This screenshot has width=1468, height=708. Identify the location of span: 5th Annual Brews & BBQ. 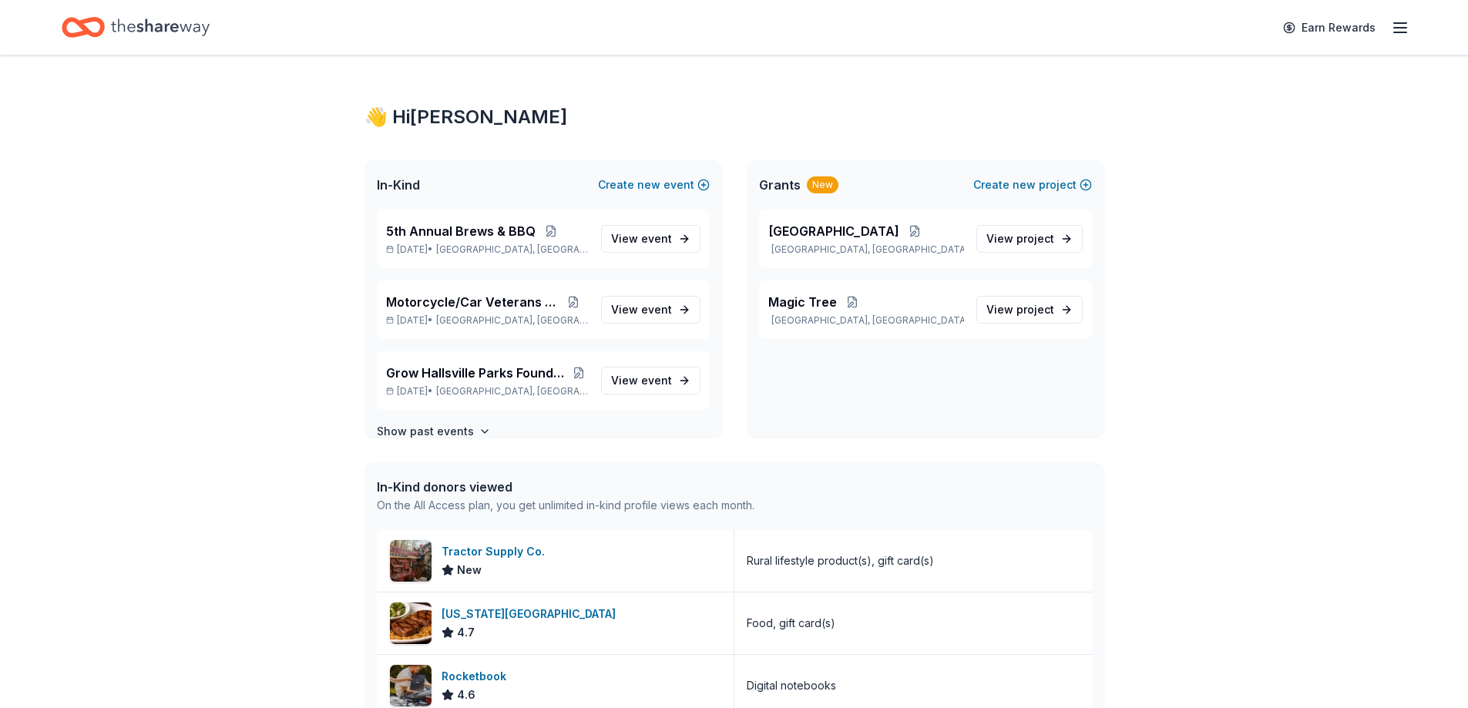
(461, 231).